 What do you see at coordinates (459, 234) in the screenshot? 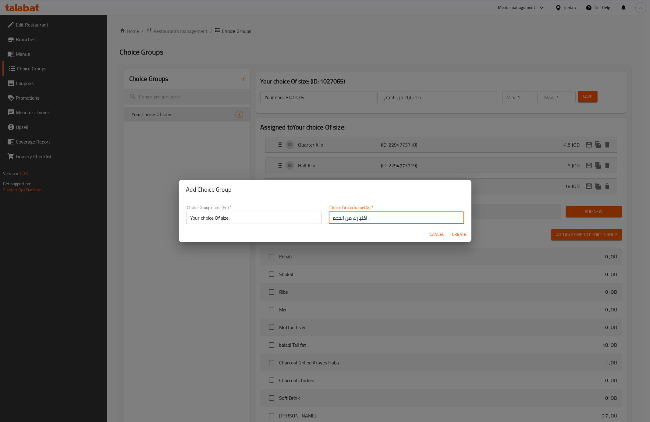
I see `button: Create` at bounding box center [459, 234].